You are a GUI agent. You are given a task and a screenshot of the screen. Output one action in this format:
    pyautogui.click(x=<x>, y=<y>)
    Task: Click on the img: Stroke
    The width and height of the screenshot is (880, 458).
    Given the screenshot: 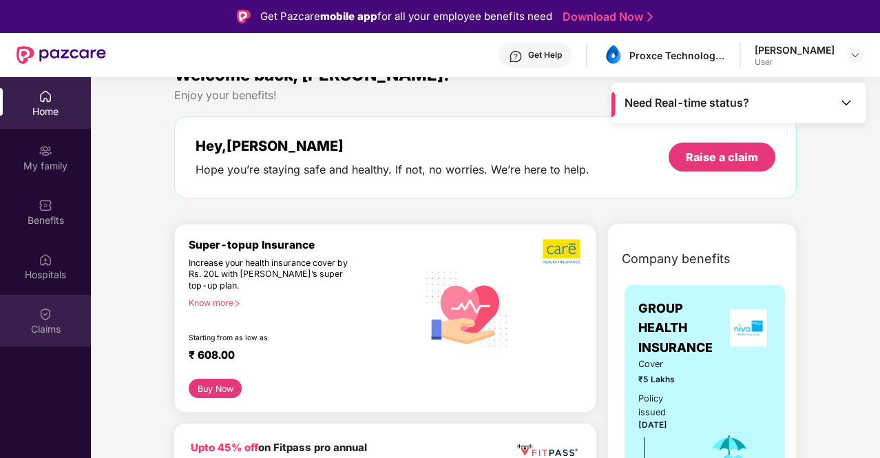 What is the action you would take?
    pyautogui.click(x=650, y=17)
    